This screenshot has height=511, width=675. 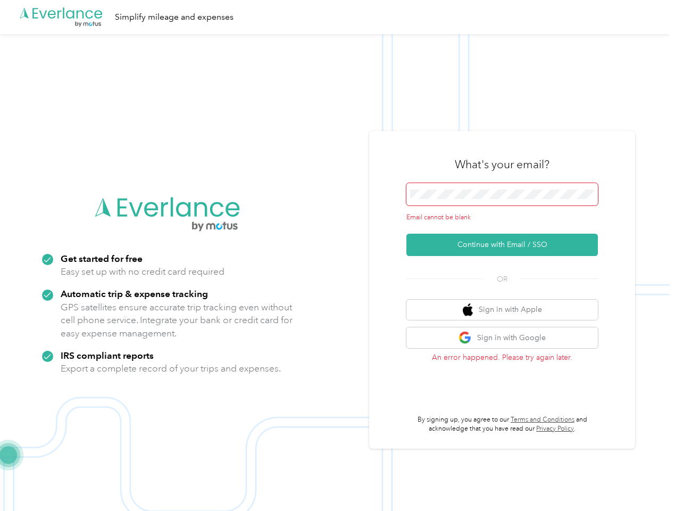 I want to click on img: apple logo, so click(x=468, y=310).